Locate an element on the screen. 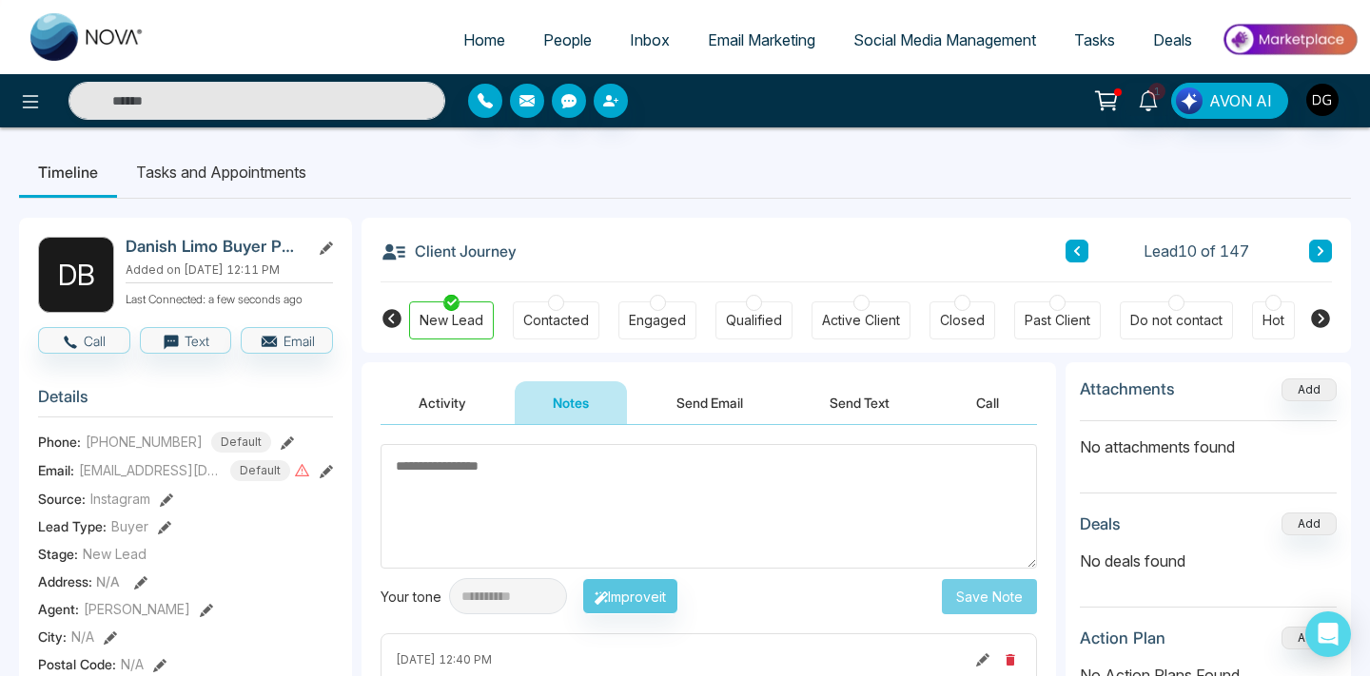 The height and width of the screenshot is (676, 1370). span: Deals is located at coordinates (1172, 40).